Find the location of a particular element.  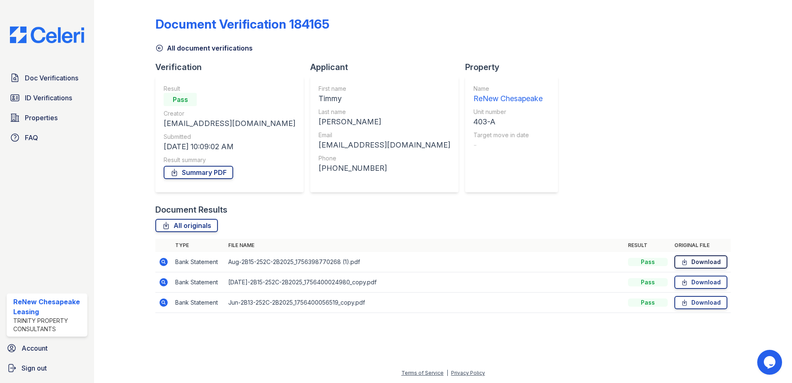

th: Original file is located at coordinates (701, 245).